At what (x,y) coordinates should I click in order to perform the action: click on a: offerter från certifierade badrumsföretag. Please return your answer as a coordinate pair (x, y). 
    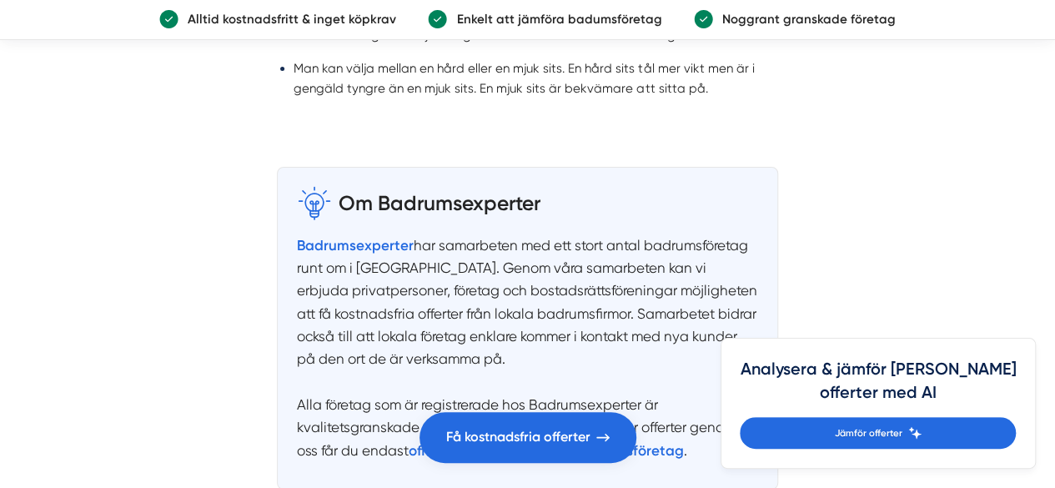
    Looking at the image, I should click on (546, 450).